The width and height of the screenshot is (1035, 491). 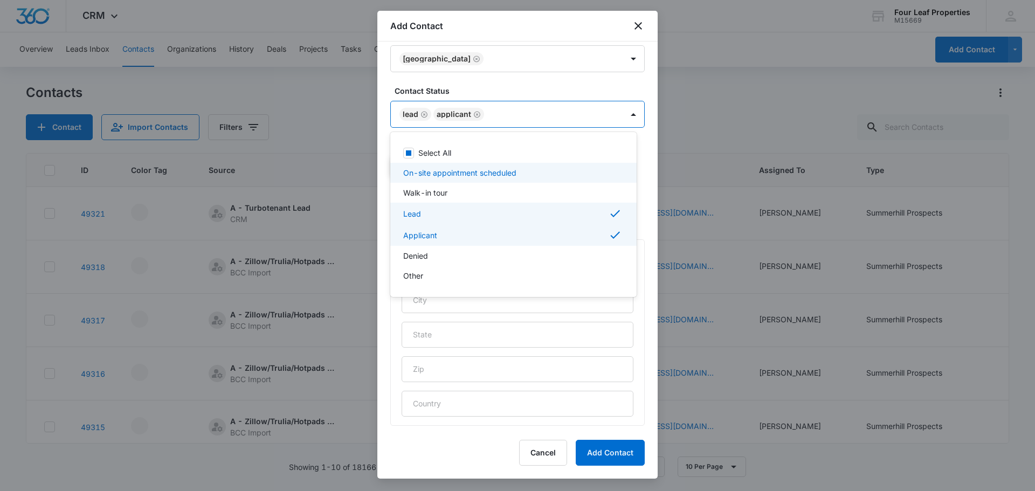 I want to click on p: On-site appointment scheduled, so click(x=460, y=173).